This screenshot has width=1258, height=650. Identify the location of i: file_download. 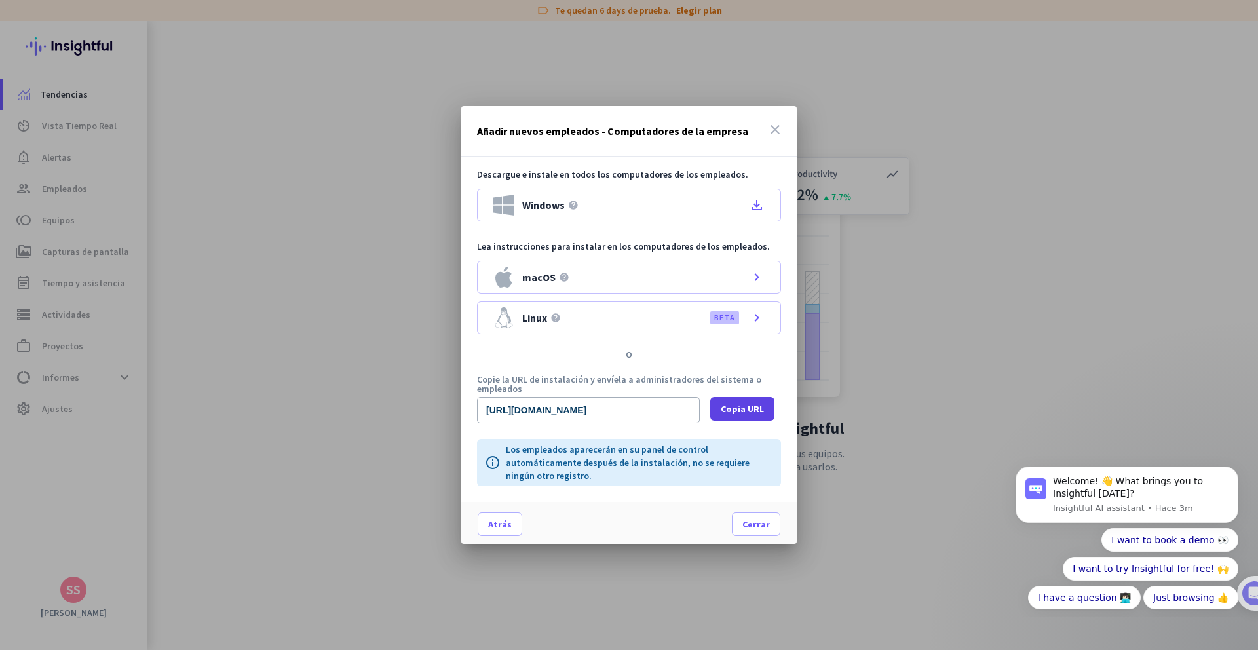
(757, 205).